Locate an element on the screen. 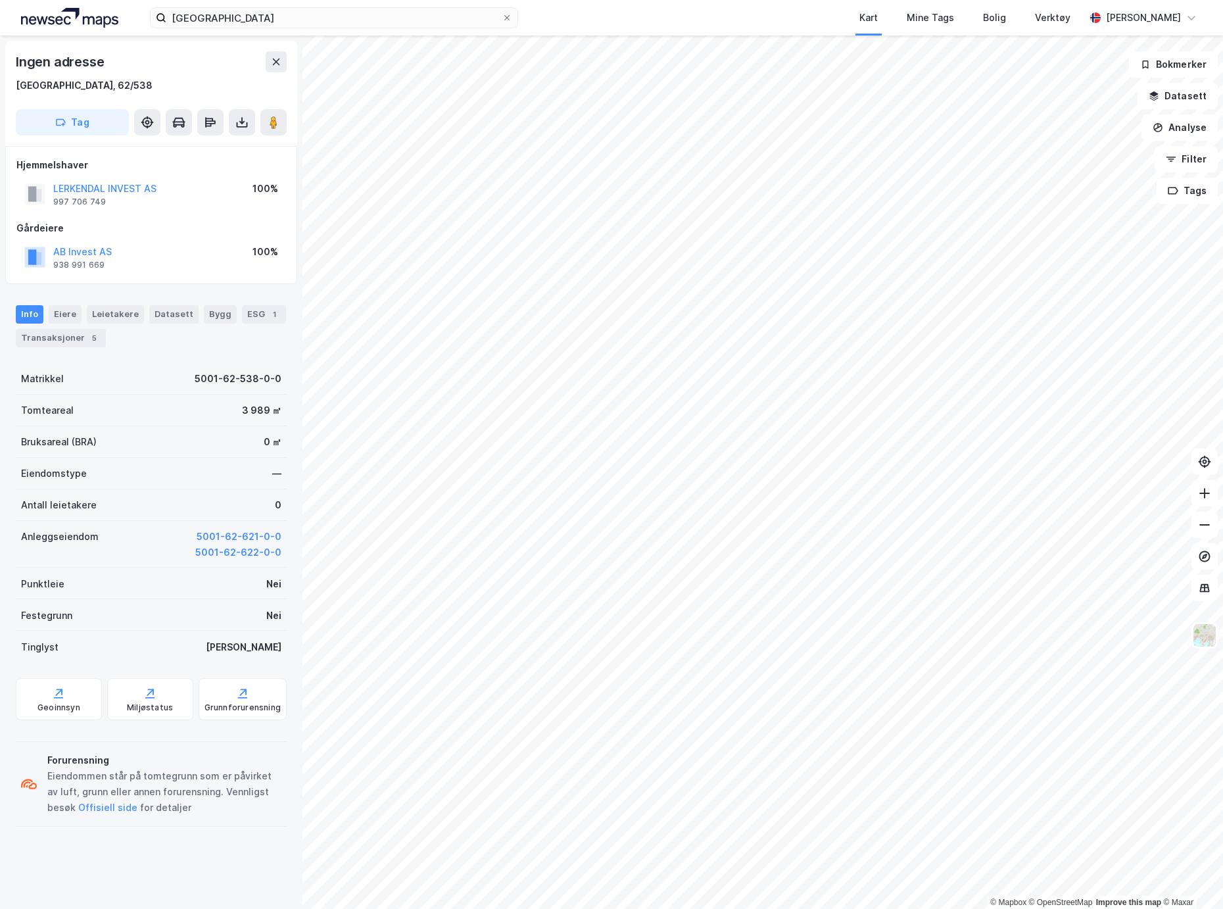 The width and height of the screenshot is (1223, 909). div: Ingen adresse is located at coordinates (61, 62).